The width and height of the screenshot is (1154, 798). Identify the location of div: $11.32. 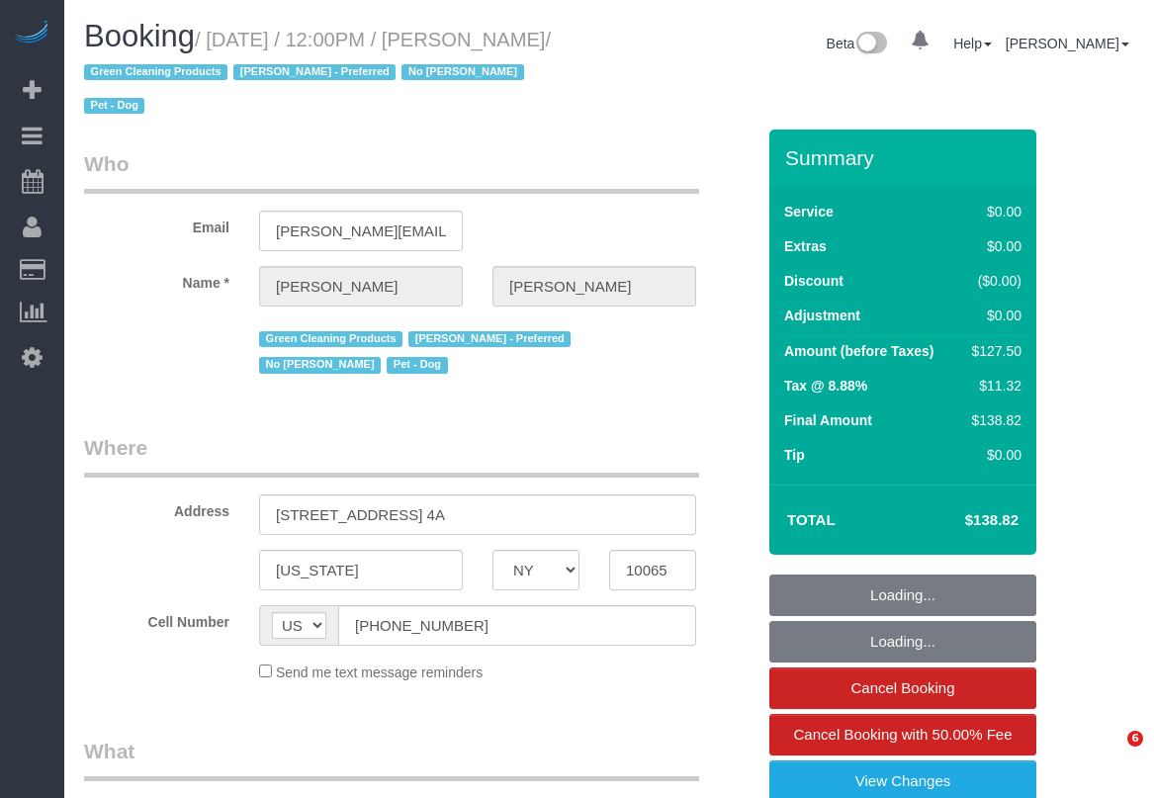
(992, 385).